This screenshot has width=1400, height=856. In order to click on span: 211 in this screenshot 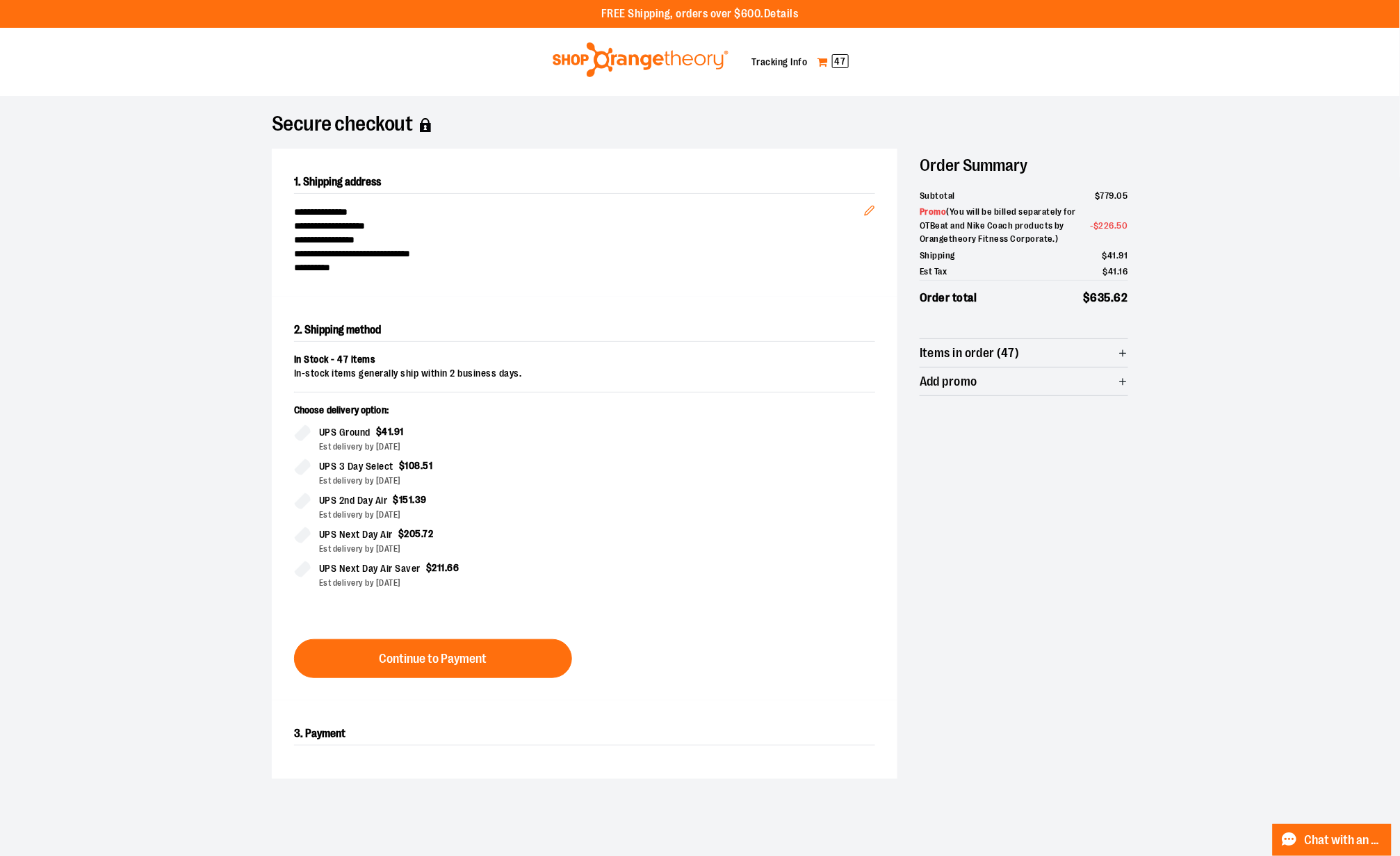, I will do `click(439, 568)`.